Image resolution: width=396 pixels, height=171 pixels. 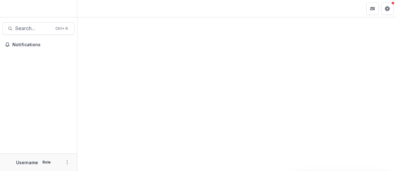 I want to click on button: Get Help, so click(x=387, y=9).